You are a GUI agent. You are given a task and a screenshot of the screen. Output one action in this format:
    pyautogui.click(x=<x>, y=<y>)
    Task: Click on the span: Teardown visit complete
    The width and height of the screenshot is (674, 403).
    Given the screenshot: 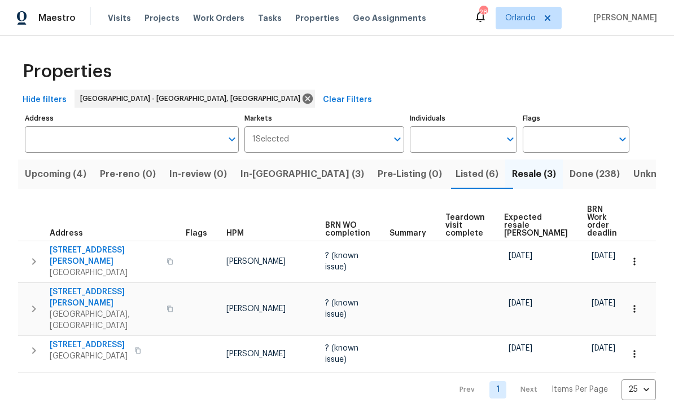 What is the action you would take?
    pyautogui.click(x=465, y=226)
    